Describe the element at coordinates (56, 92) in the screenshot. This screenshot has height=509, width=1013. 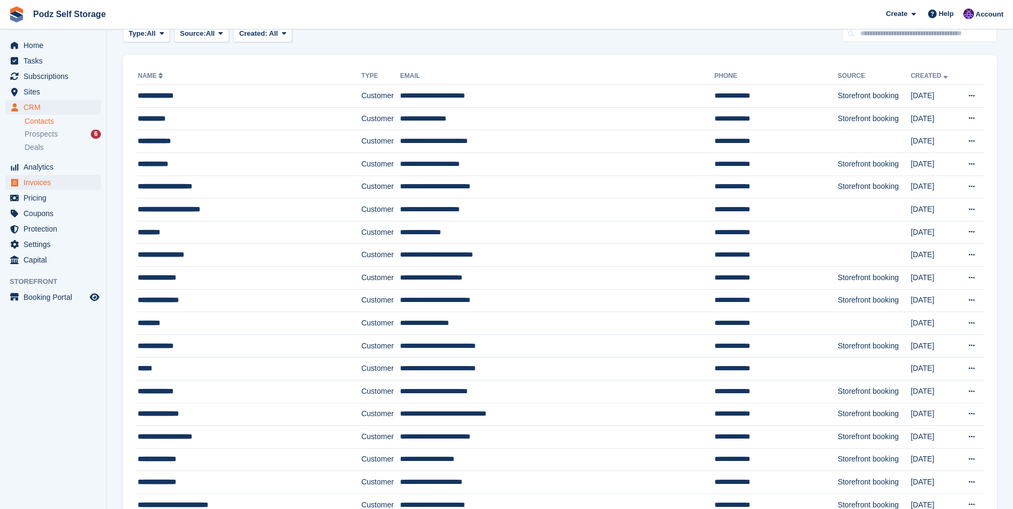
I see `span: Sites` at that location.